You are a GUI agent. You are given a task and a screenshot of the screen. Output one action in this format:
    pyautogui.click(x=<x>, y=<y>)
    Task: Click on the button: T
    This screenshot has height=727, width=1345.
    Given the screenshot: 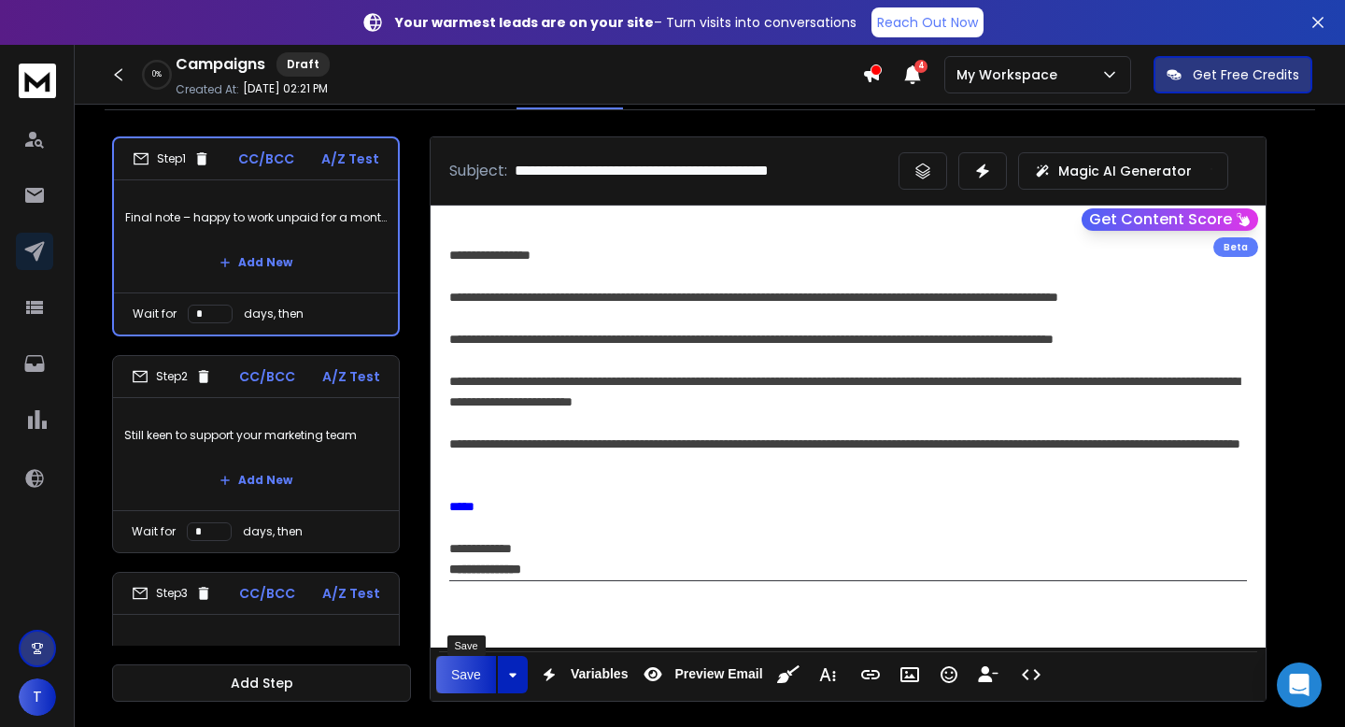 What is the action you would take?
    pyautogui.click(x=37, y=697)
    